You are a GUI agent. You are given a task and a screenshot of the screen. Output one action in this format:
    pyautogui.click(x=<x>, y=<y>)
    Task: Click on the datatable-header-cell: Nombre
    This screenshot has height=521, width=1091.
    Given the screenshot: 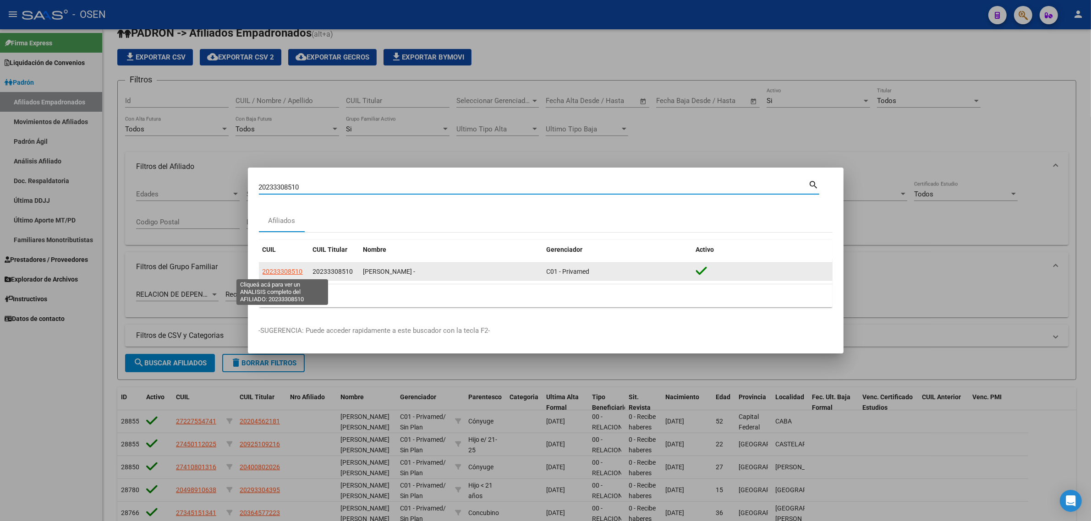 What is the action you would take?
    pyautogui.click(x=451, y=250)
    